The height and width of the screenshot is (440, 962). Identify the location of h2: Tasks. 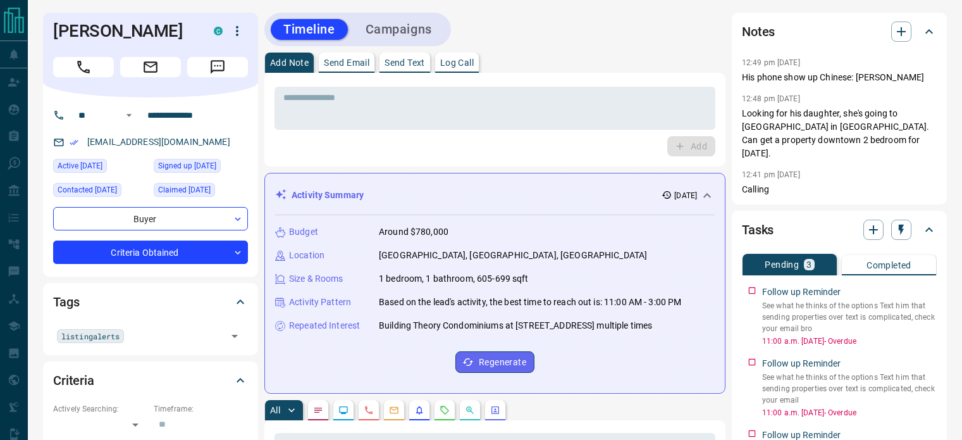
(758, 230).